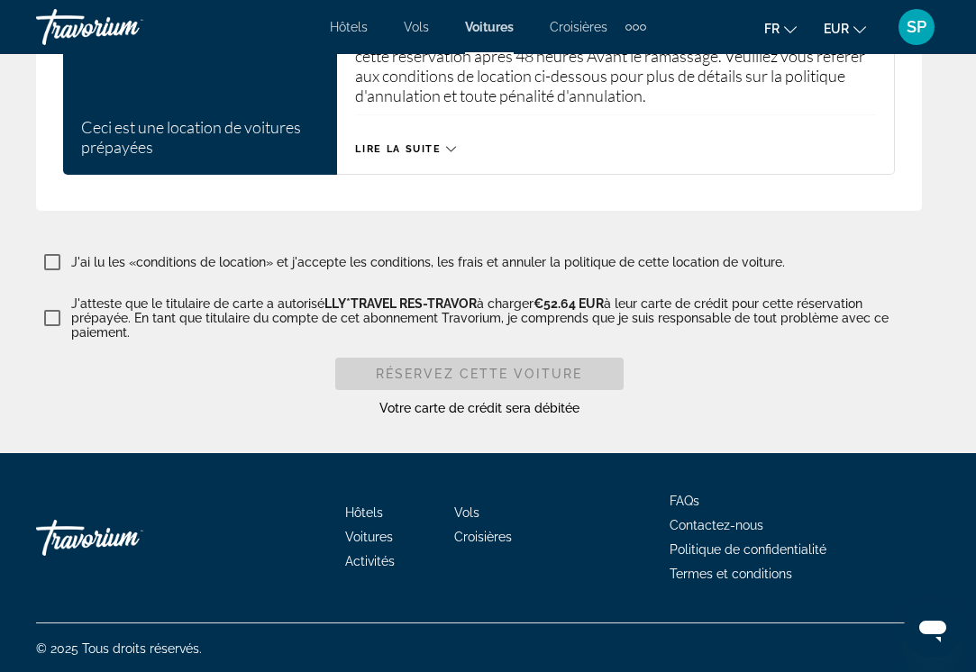  Describe the element at coordinates (716, 525) in the screenshot. I see `a: Contactez-nous` at that location.